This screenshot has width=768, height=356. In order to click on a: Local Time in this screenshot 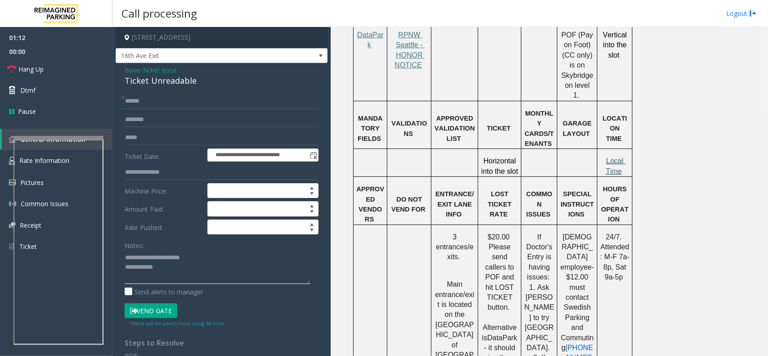, I will do `click(616, 166)`.